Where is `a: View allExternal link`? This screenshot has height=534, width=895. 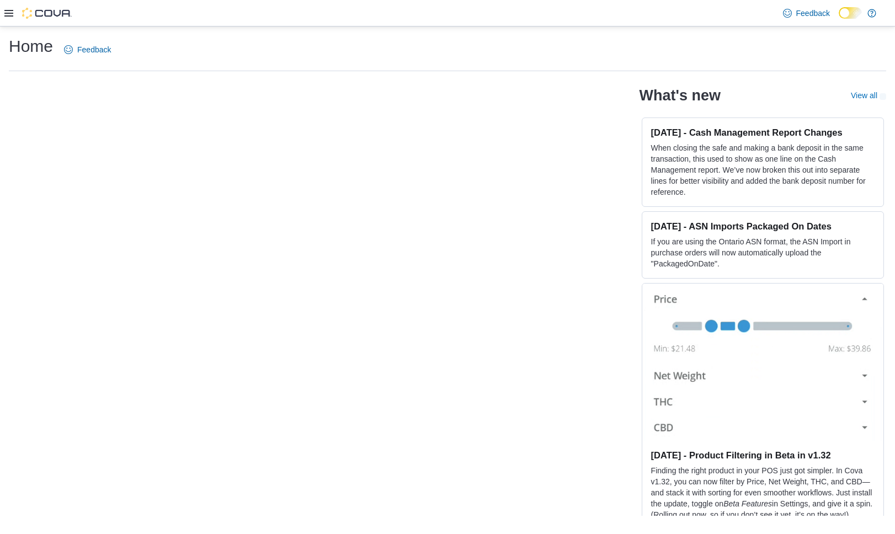
a: View allExternal link is located at coordinates (868, 95).